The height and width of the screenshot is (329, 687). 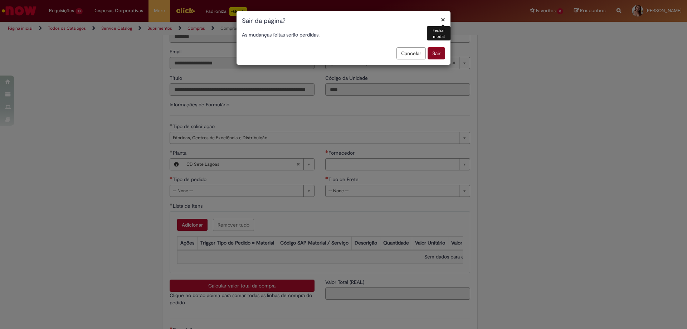 I want to click on p: As mudanças feitas serão perdidas., so click(x=343, y=35).